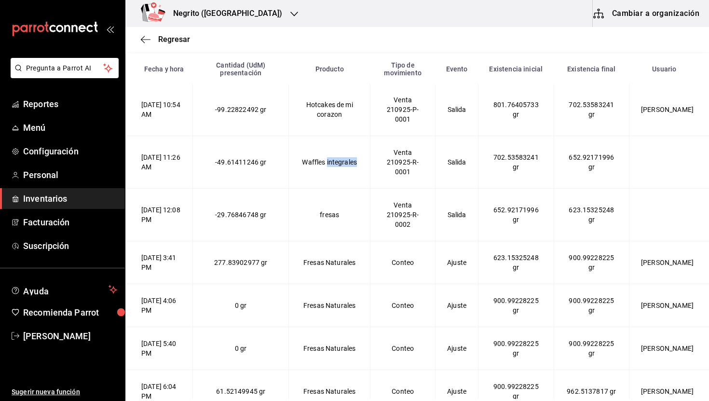 This screenshot has height=401, width=709. Describe the element at coordinates (64, 289) in the screenshot. I see `span: Ayuda` at that location.